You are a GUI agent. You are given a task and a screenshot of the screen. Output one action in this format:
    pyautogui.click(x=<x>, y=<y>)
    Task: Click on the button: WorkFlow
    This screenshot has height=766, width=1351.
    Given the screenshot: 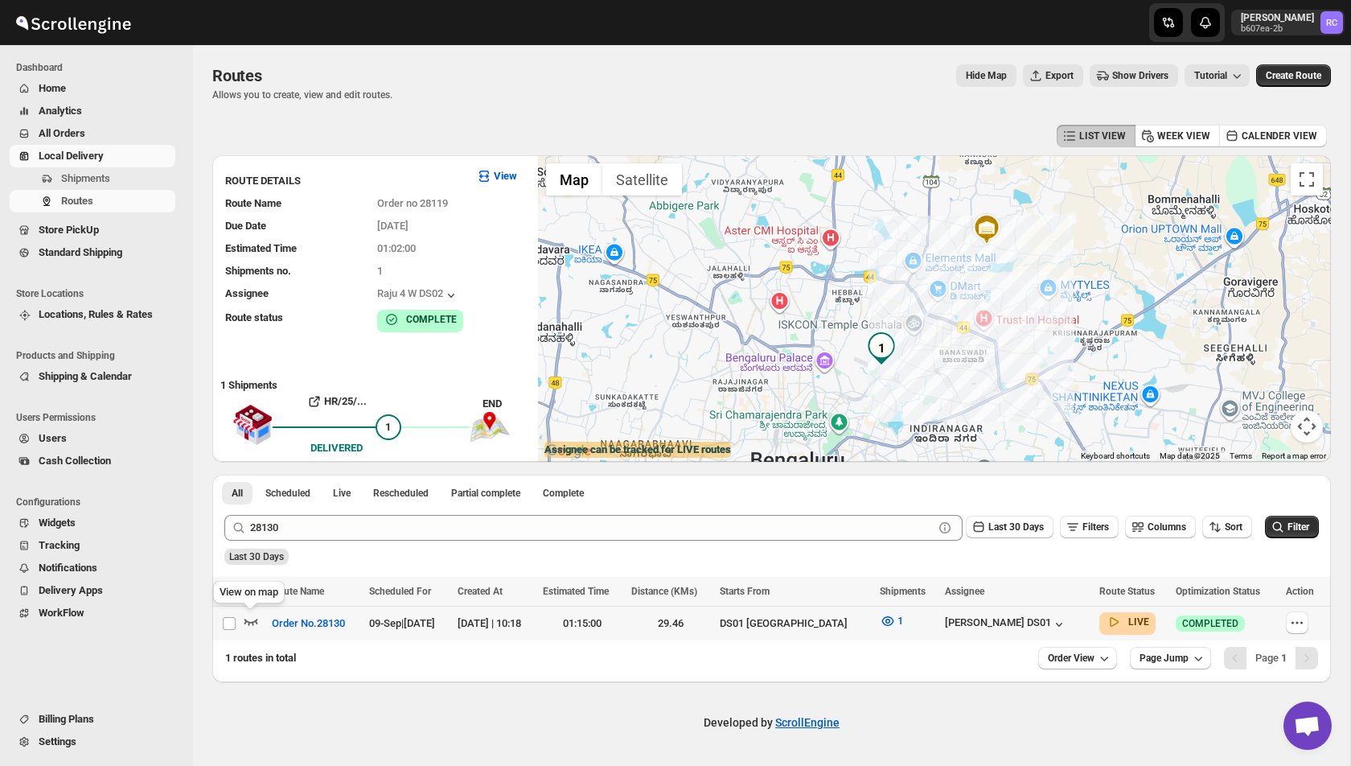 What is the action you would take?
    pyautogui.click(x=92, y=613)
    